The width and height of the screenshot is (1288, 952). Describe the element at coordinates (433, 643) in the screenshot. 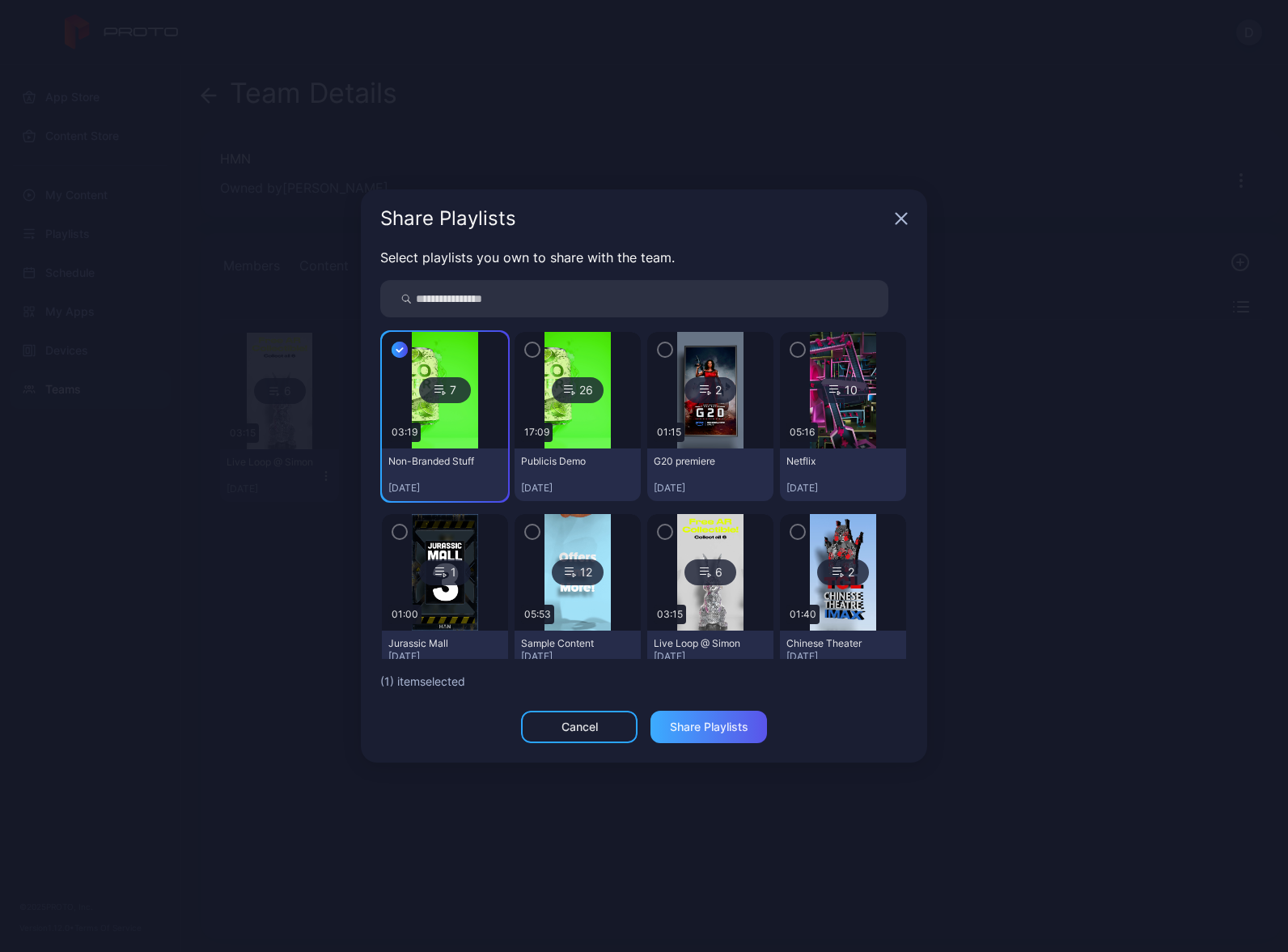

I see `div: Jurassic Mall` at that location.